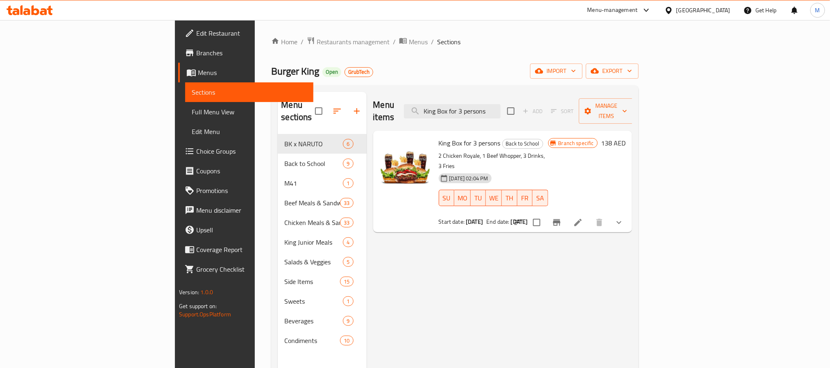 The width and height of the screenshot is (830, 368). What do you see at coordinates (249, 112) in the screenshot?
I see `a: Full Menu View` at bounding box center [249, 112].